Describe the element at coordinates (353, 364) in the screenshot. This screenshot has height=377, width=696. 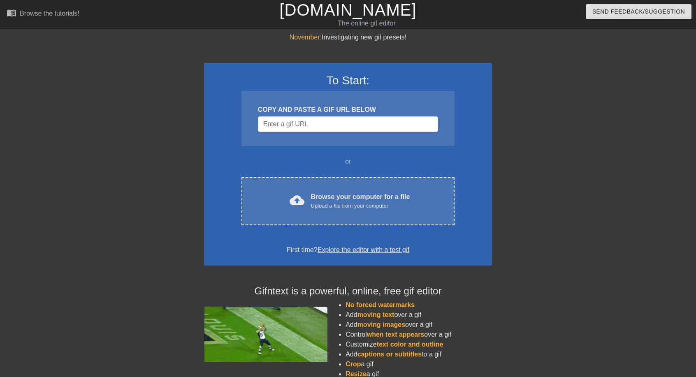
I see `span: Crop` at that location.